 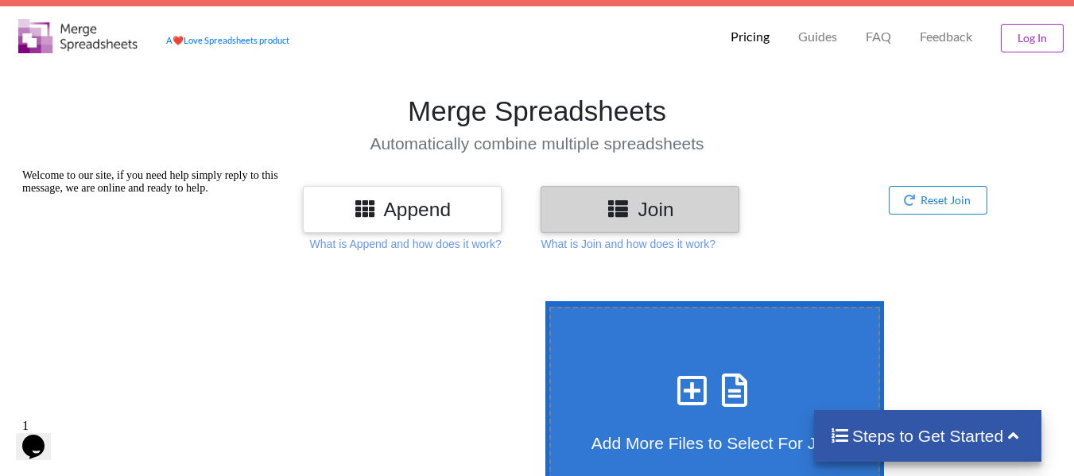 I want to click on div: Welcome to our site, if you need help simply reply to this message, we are online and ready to help., so click(x=149, y=19).